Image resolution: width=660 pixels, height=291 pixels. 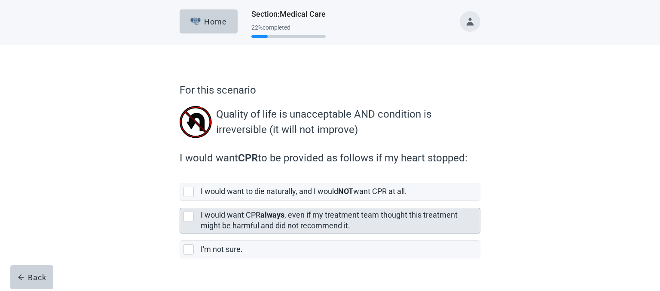 What do you see at coordinates (304, 191) in the screenshot?
I see `label: I would want to die naturally, and I would want CPR at all.` at bounding box center [304, 191].